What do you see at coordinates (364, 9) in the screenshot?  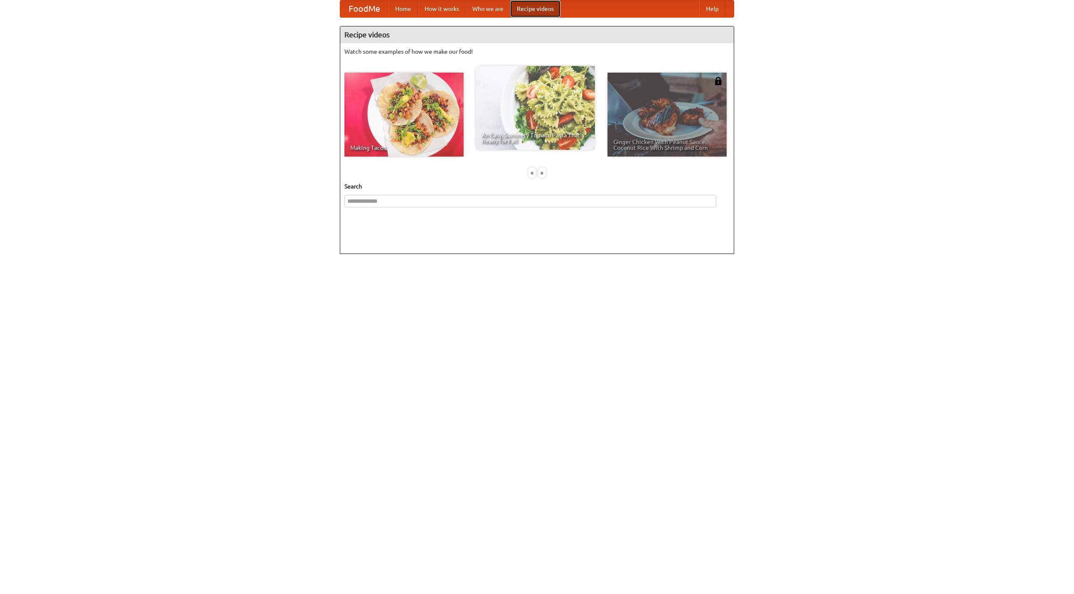 I see `a: FoodMe` at bounding box center [364, 9].